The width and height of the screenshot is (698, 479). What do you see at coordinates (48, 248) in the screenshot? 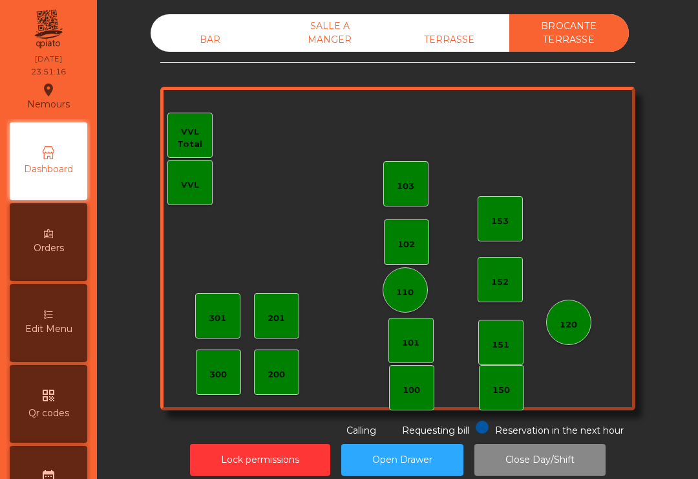
I see `span: Orders` at bounding box center [48, 248].